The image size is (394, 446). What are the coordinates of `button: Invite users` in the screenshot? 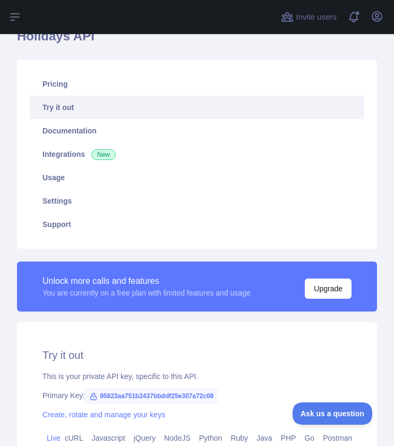 It's located at (309, 17).